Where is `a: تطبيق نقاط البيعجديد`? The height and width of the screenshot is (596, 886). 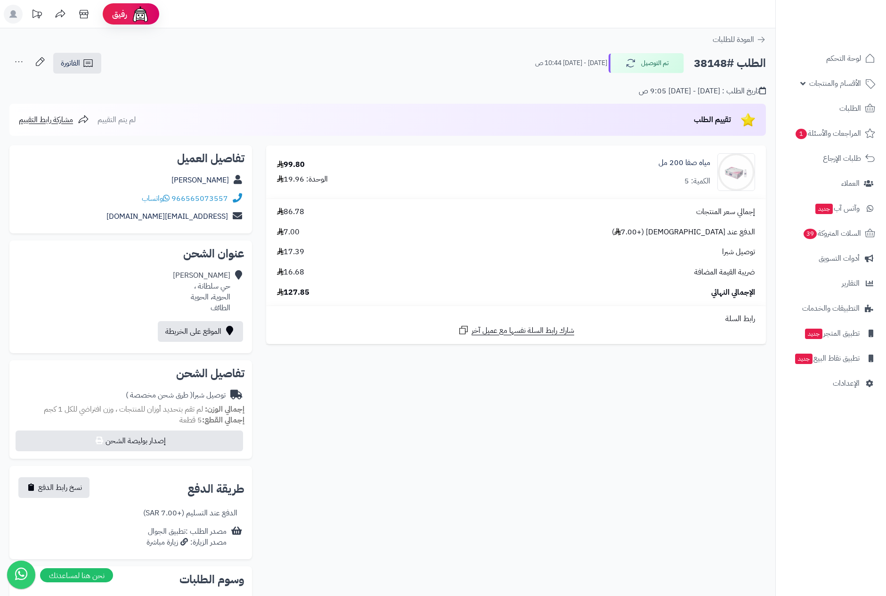
a: تطبيق نقاط البيعجديد is located at coordinates (831, 358).